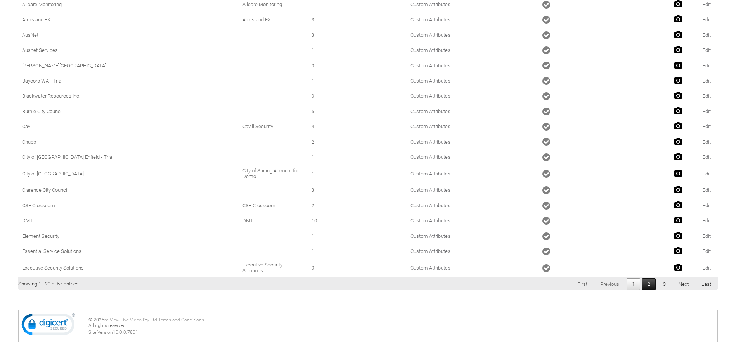  I want to click on td: Burnie City Council, so click(128, 111).